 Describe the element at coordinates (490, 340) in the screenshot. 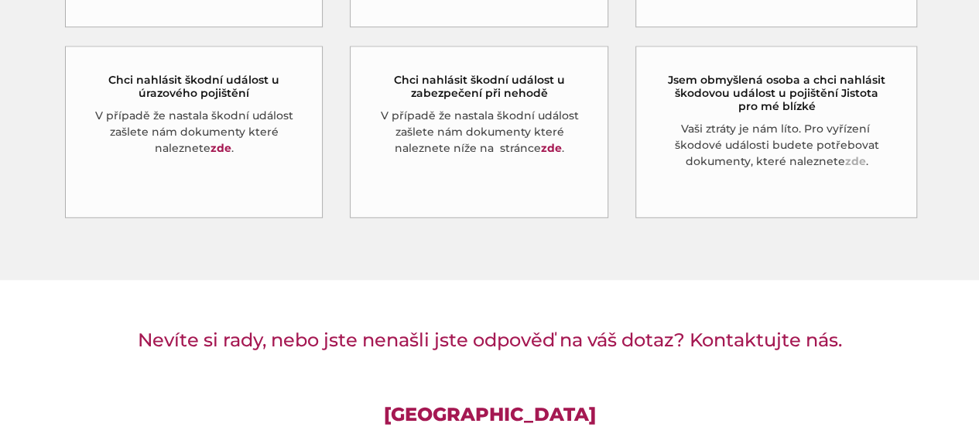

I see `h3: Nevíte si rady, nebo jste nenašli jste odpověď na váš dotaz? Kontaktujte nás.` at that location.